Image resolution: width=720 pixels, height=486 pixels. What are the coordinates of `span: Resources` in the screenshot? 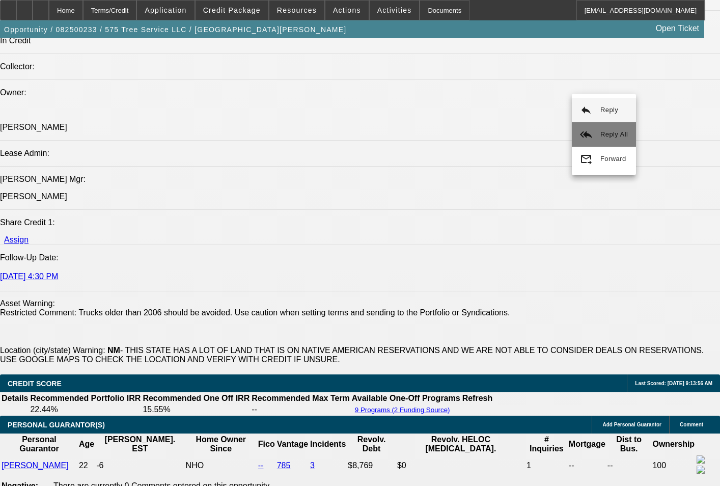 It's located at (297, 10).